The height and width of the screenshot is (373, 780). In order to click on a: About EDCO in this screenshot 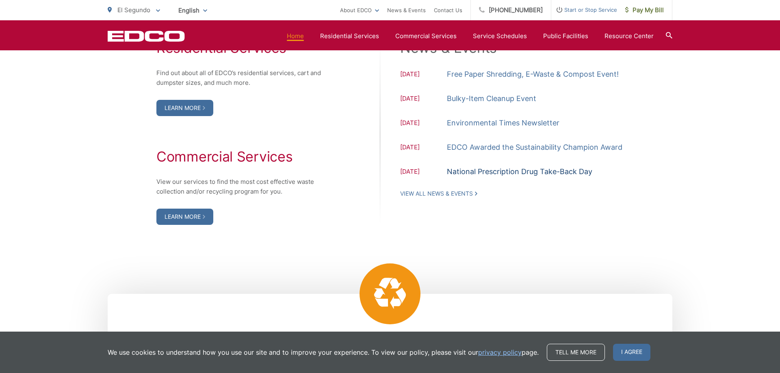, I will do `click(359, 10)`.